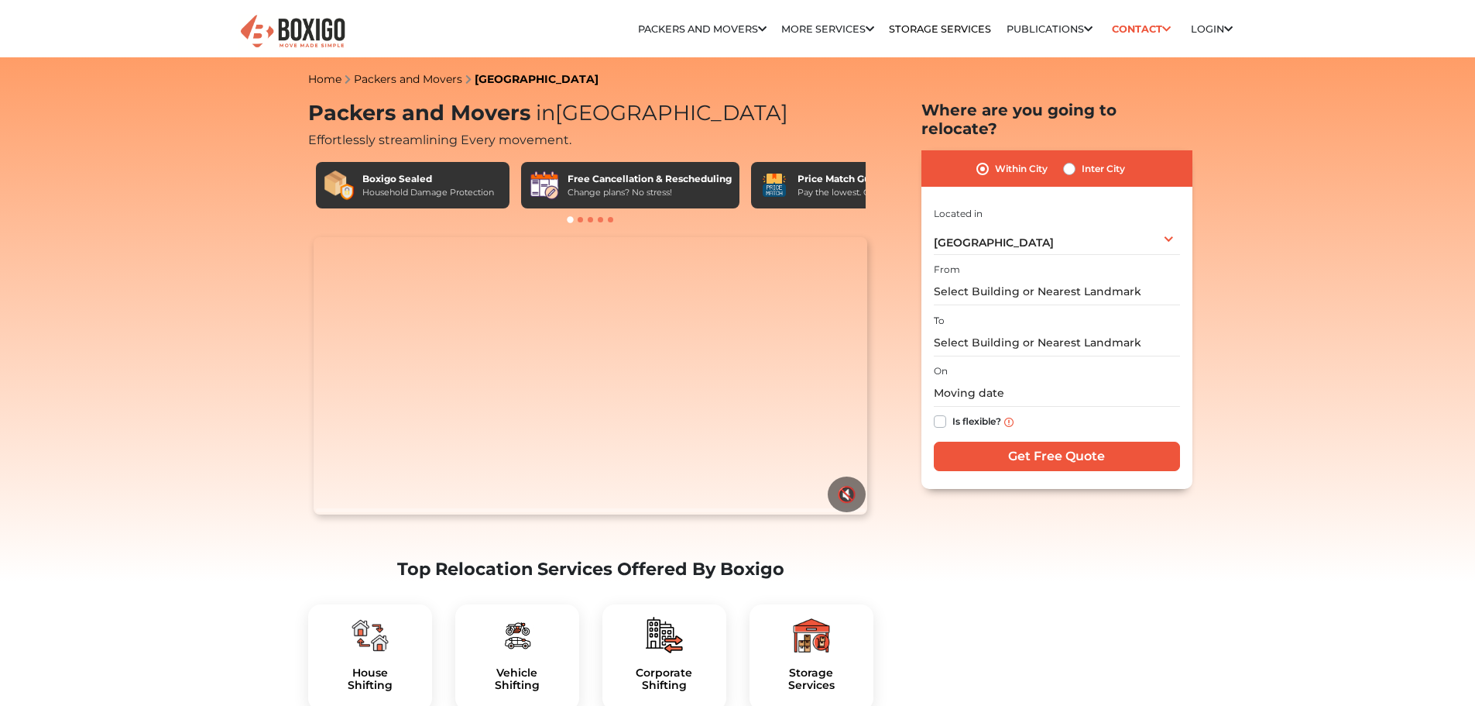 The height and width of the screenshot is (706, 1475). I want to click on video: Your browser does not support the video tag., so click(590, 376).